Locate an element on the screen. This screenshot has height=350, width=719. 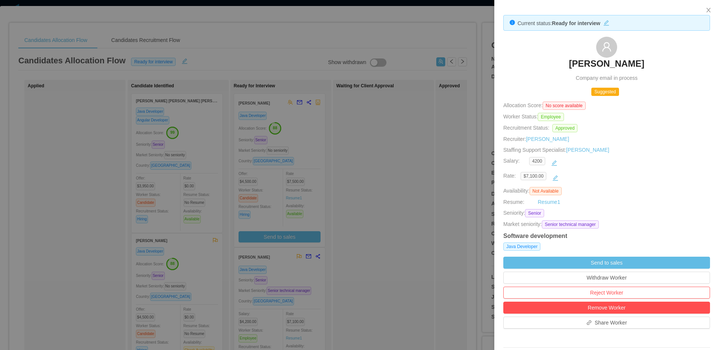
button: Reject Worker is located at coordinates (607, 292).